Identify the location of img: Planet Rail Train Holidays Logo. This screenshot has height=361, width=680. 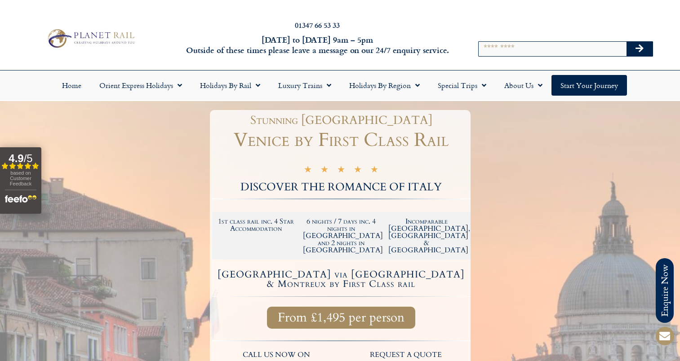
(90, 38).